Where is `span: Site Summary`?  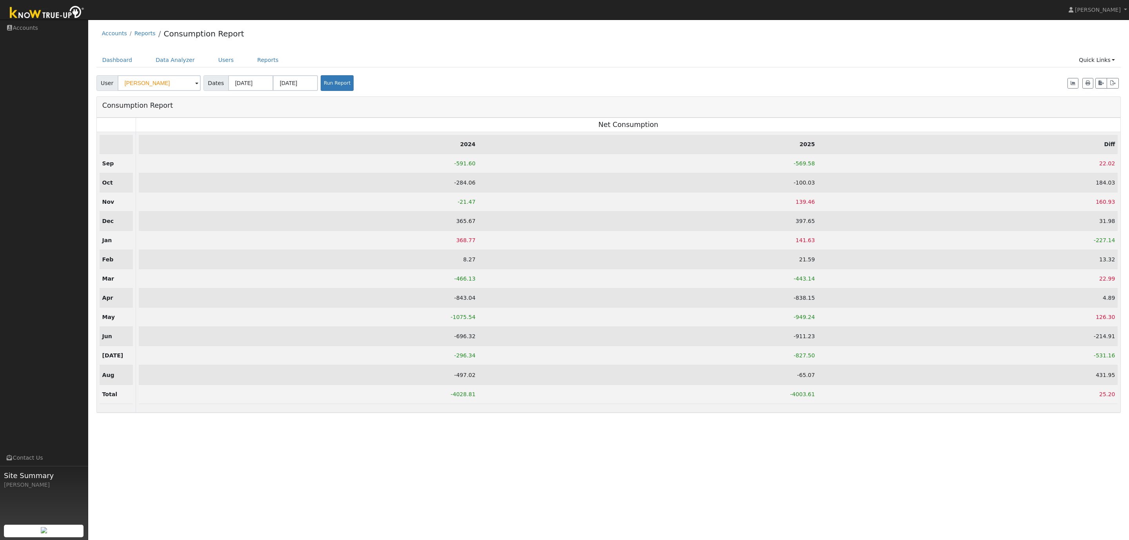
span: Site Summary is located at coordinates (44, 476).